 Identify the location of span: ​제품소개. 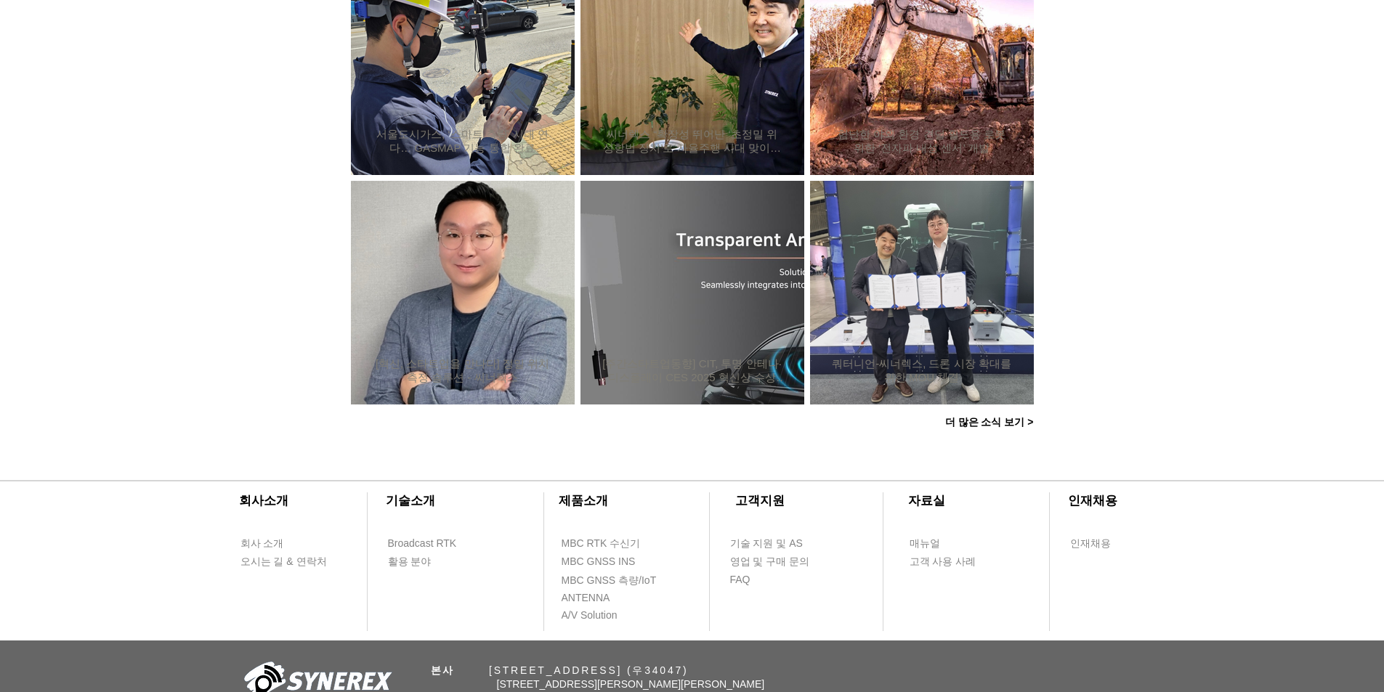
(583, 501).